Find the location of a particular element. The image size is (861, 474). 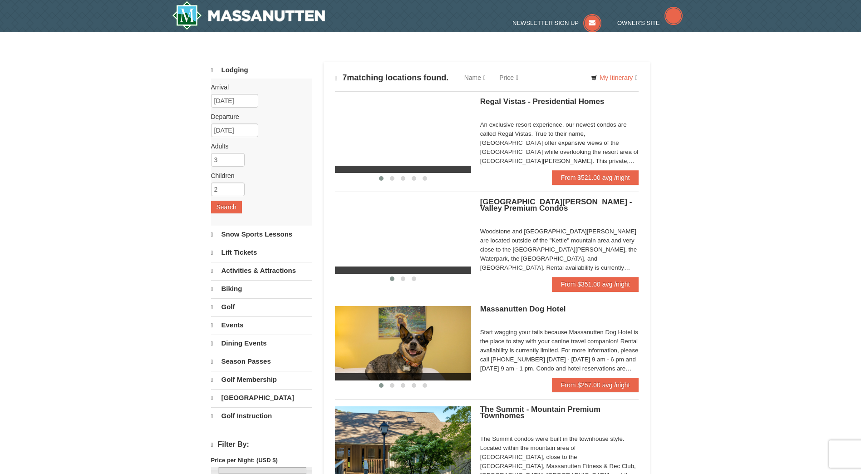

div: Start wagging your tails because Massanutten Dog Hotel is the place to stay with your canine trav... is located at coordinates (559, 350).